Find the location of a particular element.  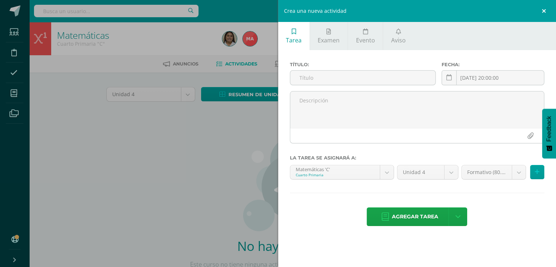

span: Unidad 4 is located at coordinates (421, 172).